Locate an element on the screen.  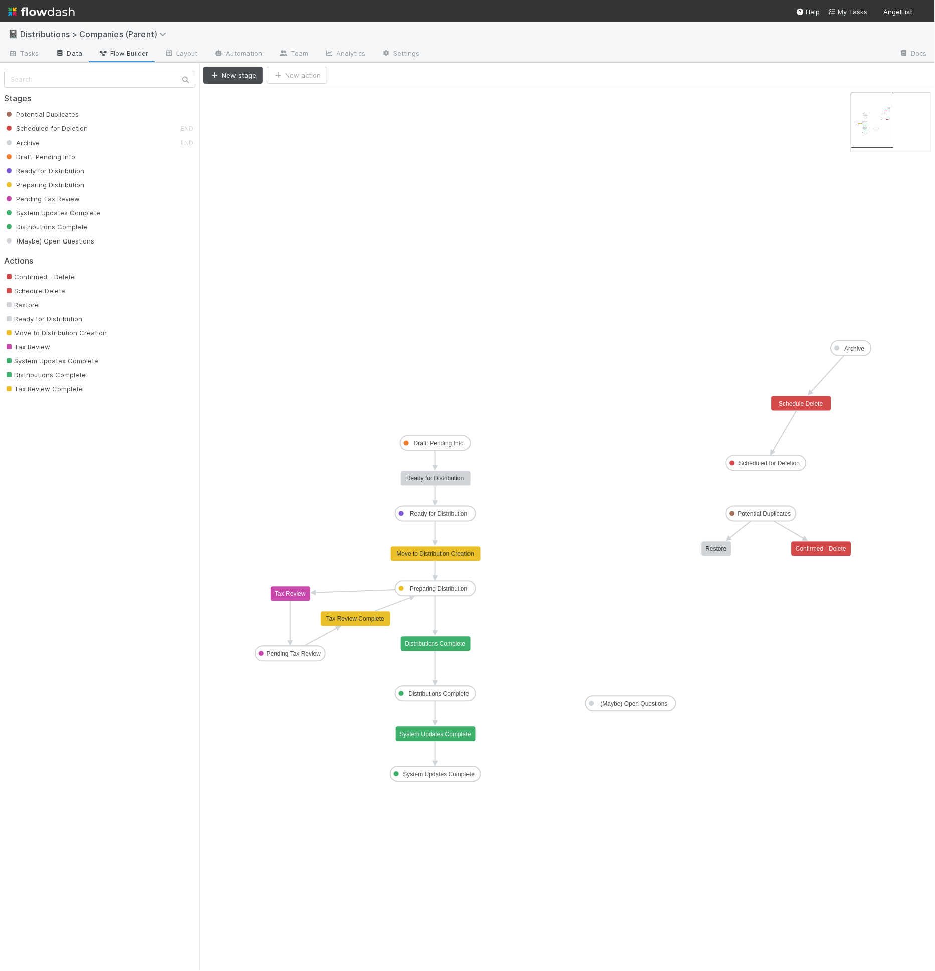
span: Potential Duplicates is located at coordinates (41, 114).